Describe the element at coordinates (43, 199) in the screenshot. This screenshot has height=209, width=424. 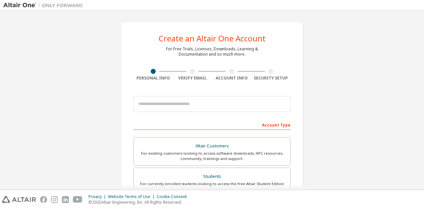
I see `img: facebook.svg` at that location.